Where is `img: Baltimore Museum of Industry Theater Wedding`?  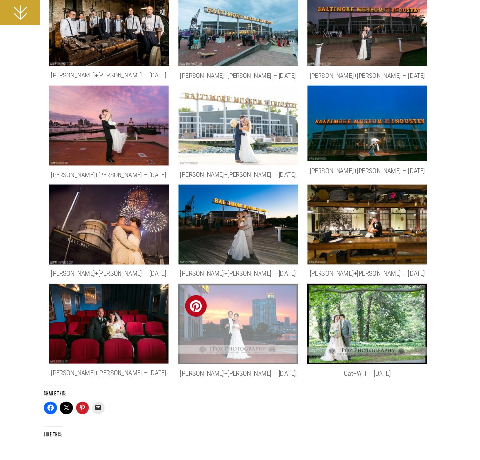 img: Baltimore Museum of Industry Theater Wedding is located at coordinates (109, 324).